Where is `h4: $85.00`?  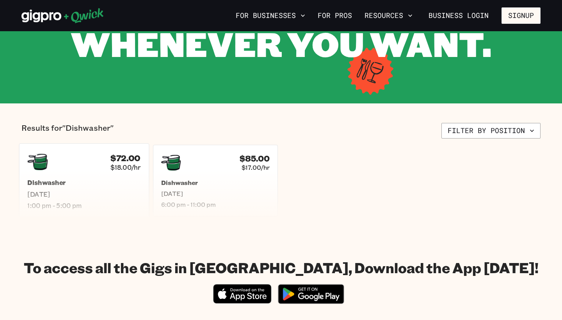
h4: $85.00 is located at coordinates (254, 158).